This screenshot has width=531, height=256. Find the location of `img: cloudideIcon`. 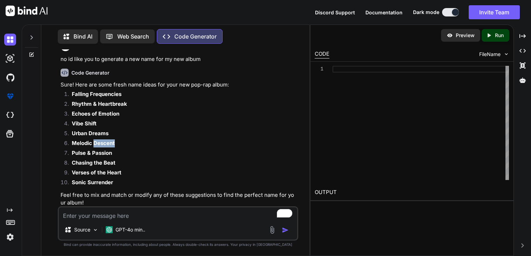

img: cloudideIcon is located at coordinates (10, 115).